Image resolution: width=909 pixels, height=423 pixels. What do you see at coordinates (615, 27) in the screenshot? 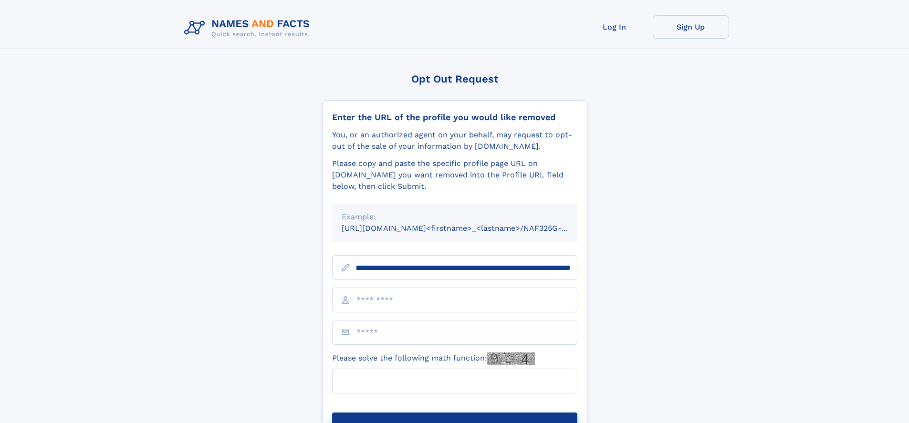
I see `a: Log In` at bounding box center [615, 27].